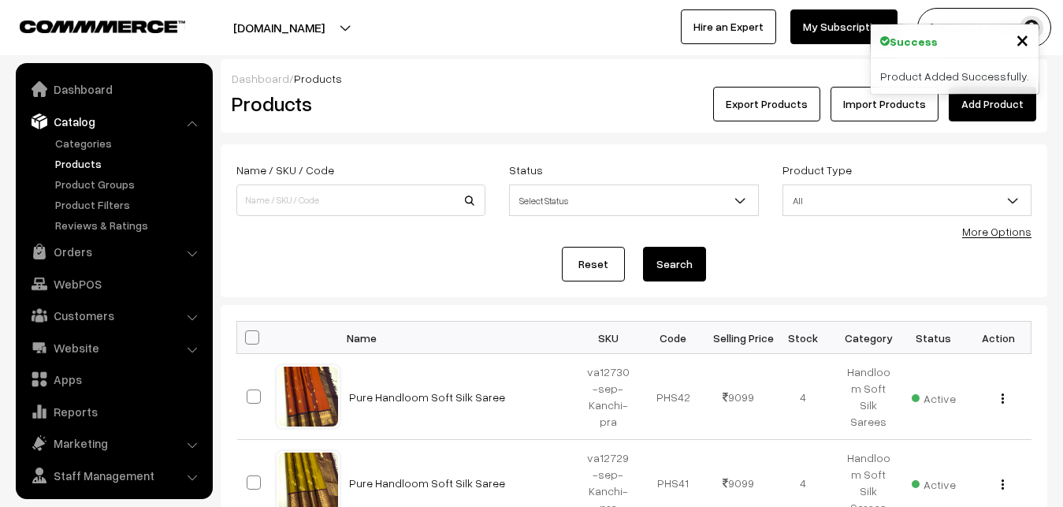  What do you see at coordinates (526, 169) in the screenshot?
I see `label: Status` at bounding box center [526, 169].